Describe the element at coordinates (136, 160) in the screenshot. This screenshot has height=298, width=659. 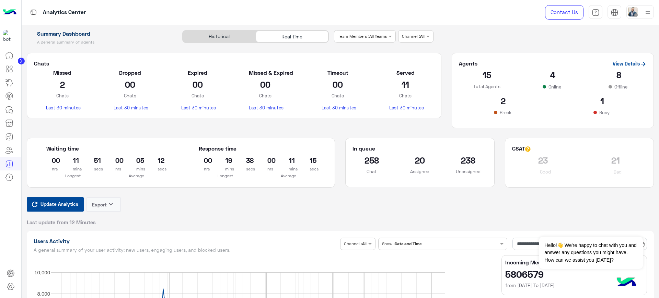
I see `h2: 05` at that location.